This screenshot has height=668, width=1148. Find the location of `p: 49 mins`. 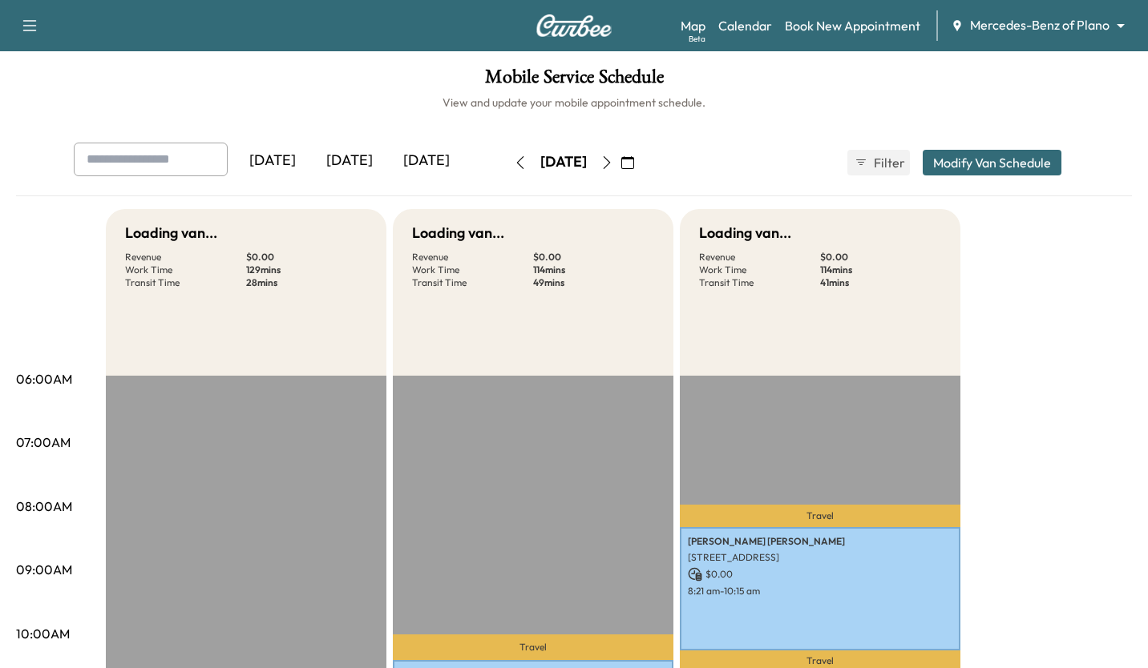

p: 49 mins is located at coordinates (593, 283).